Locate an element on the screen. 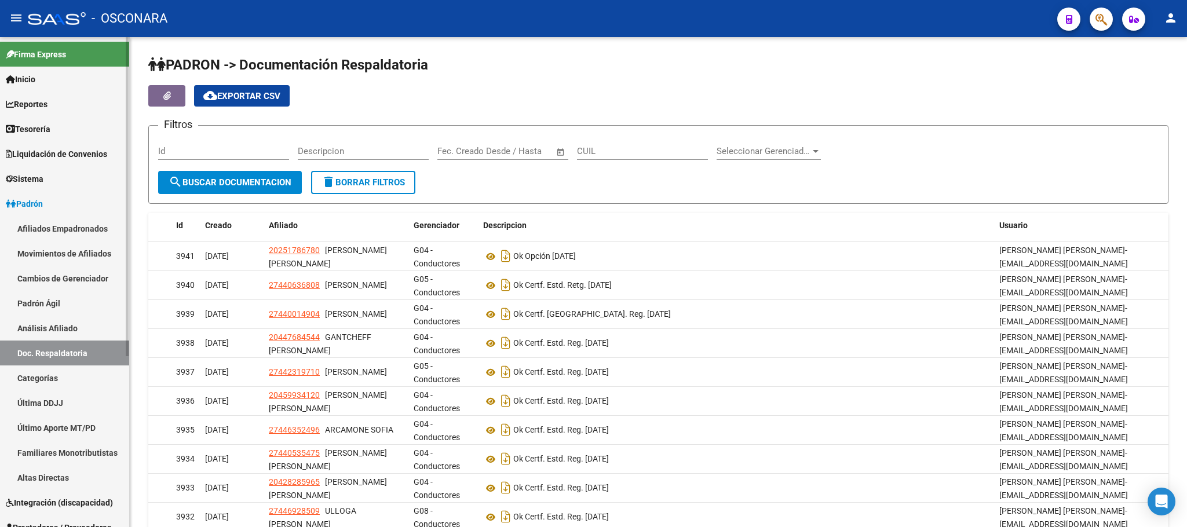 The height and width of the screenshot is (527, 1187). span: 27440636808 is located at coordinates (294, 285).